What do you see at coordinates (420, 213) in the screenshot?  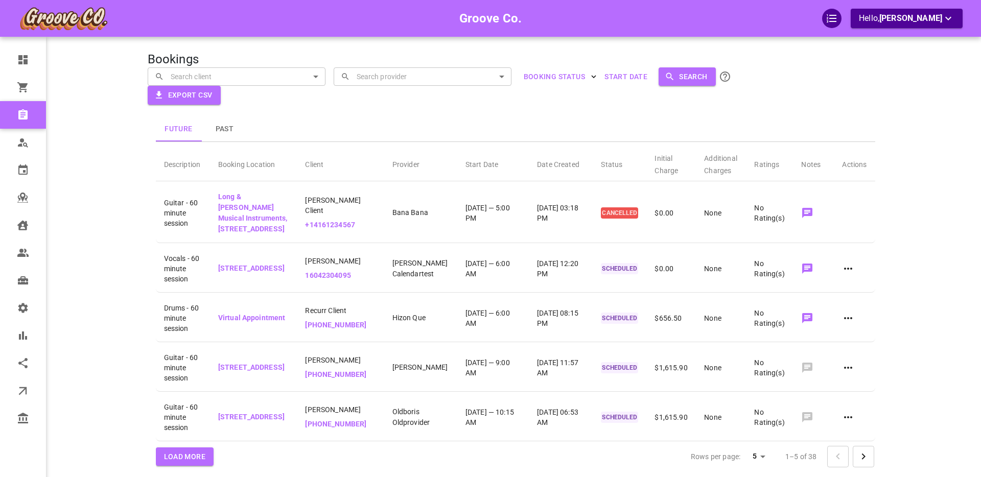 I see `p: Bana Bana` at bounding box center [420, 213].